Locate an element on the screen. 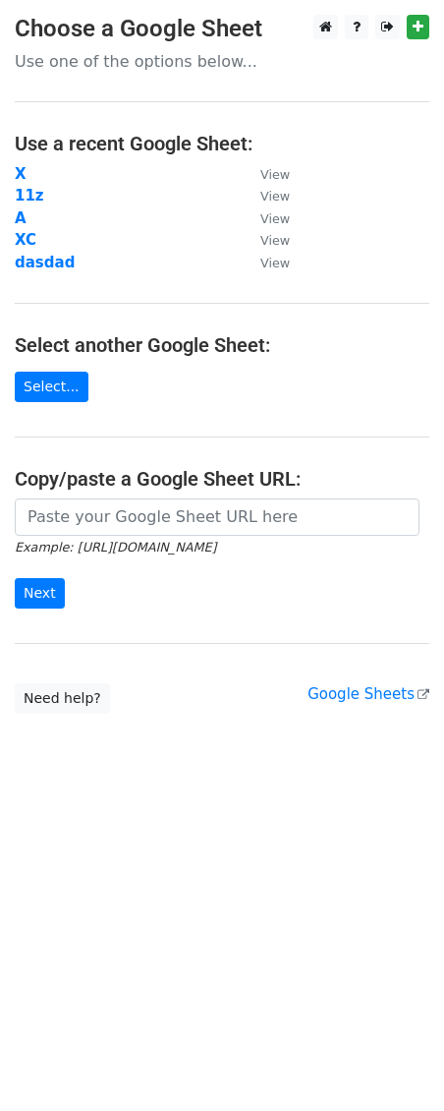 The image size is (444, 1111). a: Select... is located at coordinates (51, 386).